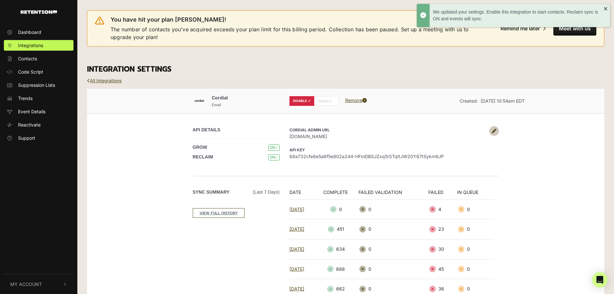 This screenshot has height=294, width=614. I want to click on a: All Integrations, so click(104, 80).